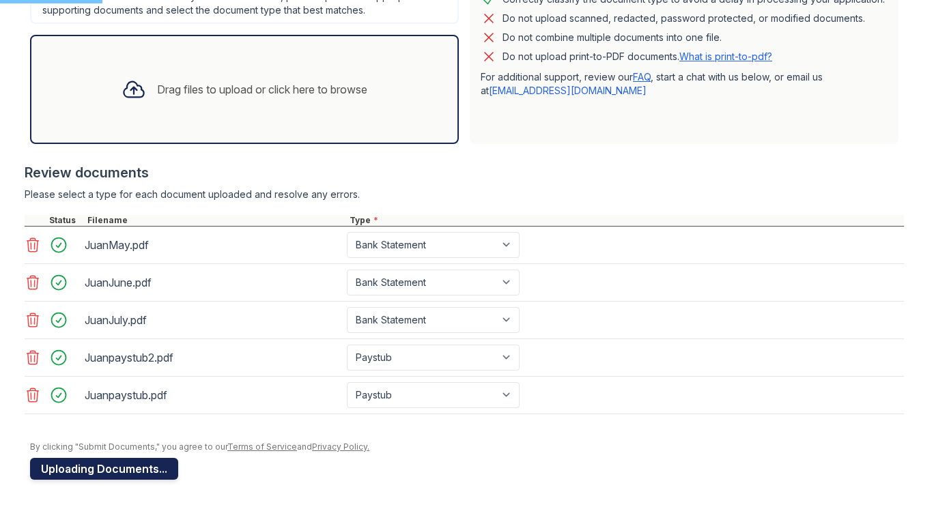  Describe the element at coordinates (66, 220) in the screenshot. I see `div: Status` at that location.